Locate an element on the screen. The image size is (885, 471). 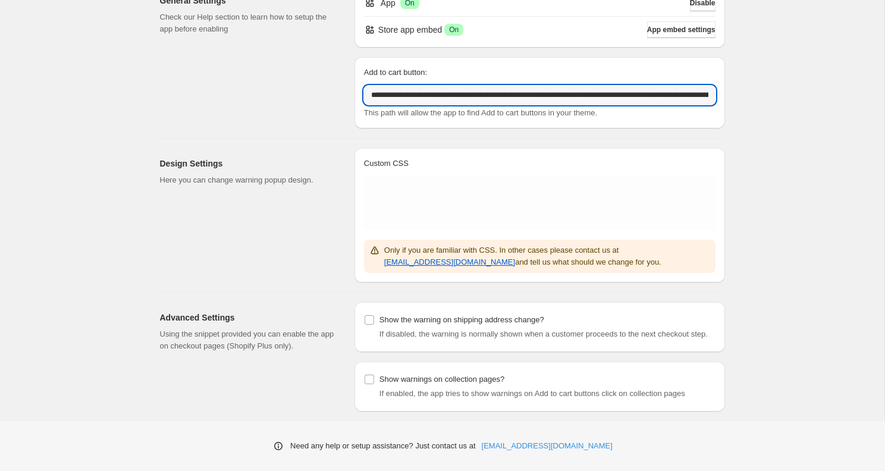
span: This path will allow the app to find Add to cart buttons in your theme. is located at coordinates (481, 112).